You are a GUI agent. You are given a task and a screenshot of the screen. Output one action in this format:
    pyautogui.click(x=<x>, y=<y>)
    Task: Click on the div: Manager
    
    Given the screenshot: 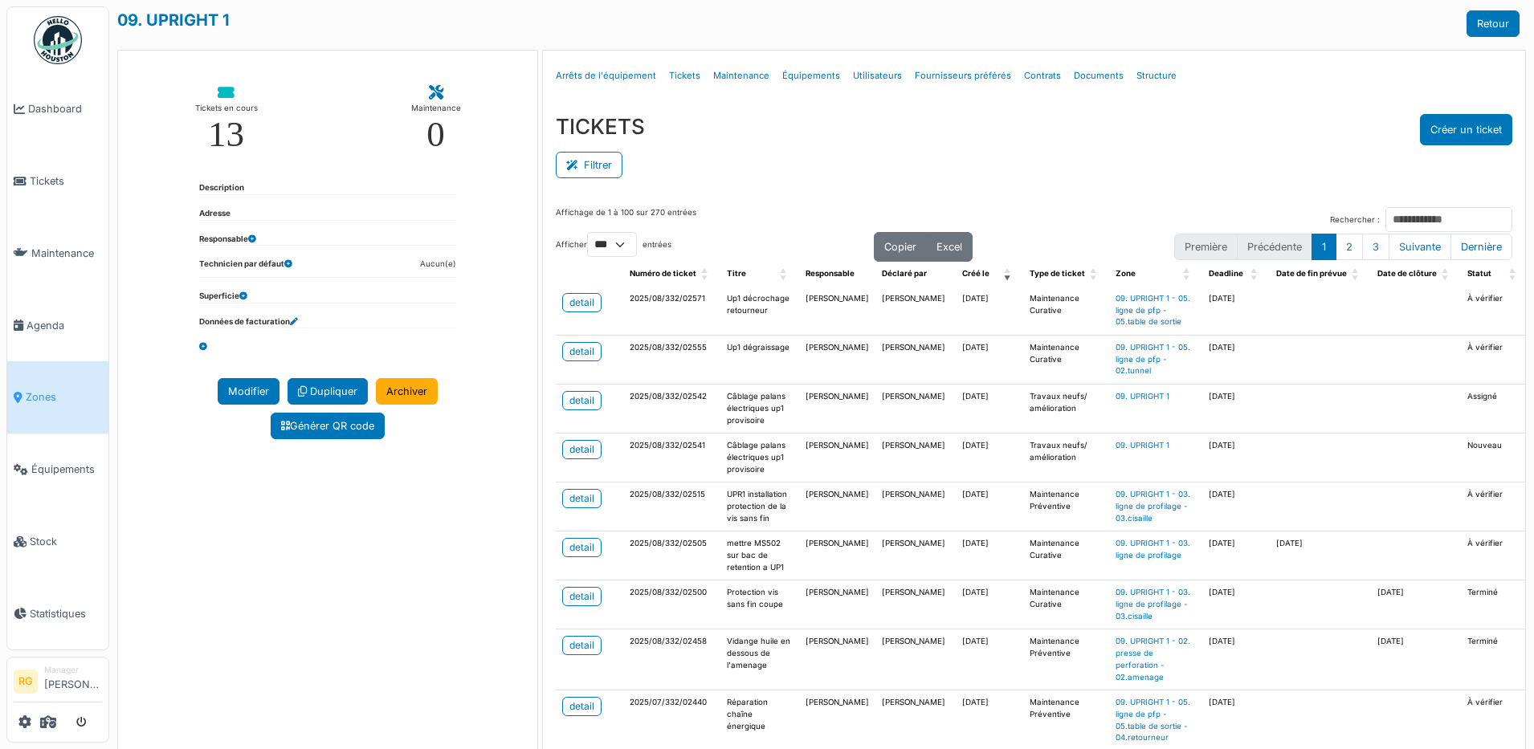 What is the action you would take?
    pyautogui.click(x=73, y=670)
    